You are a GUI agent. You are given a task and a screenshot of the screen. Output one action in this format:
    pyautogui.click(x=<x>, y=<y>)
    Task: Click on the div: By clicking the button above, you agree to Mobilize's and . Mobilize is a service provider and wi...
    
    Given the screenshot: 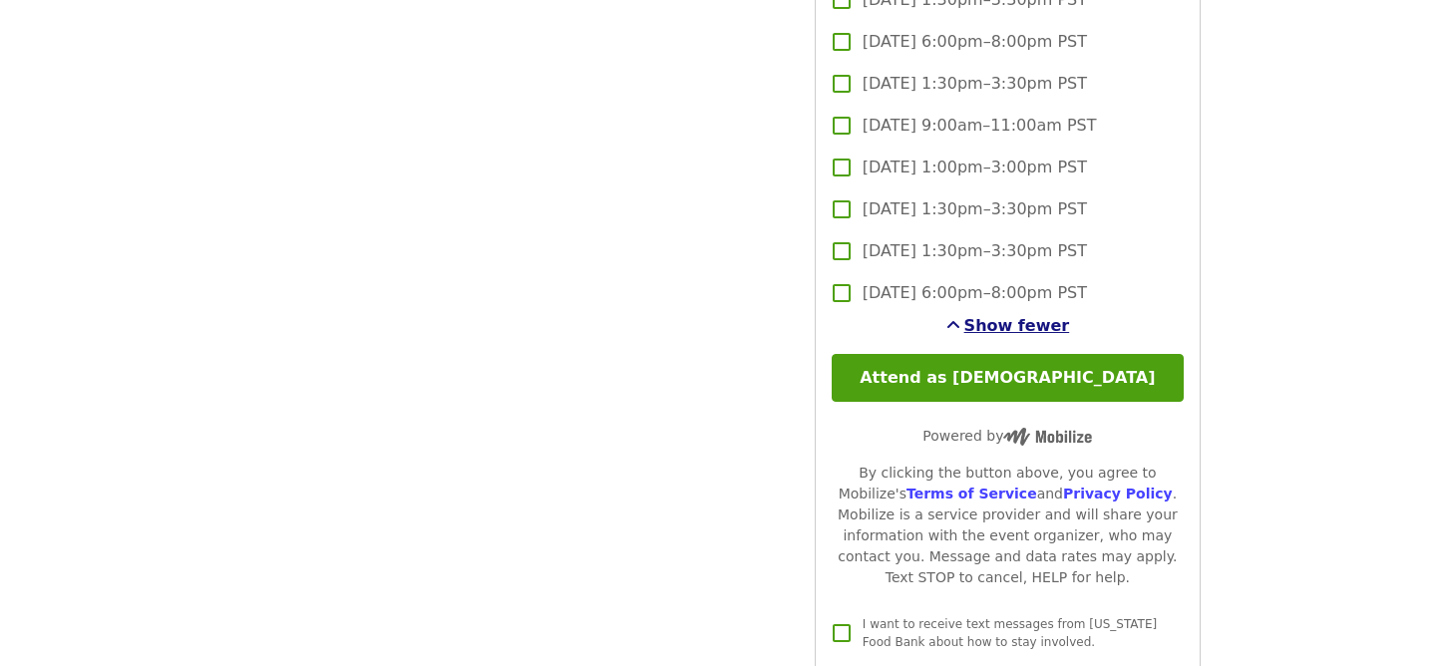 What is the action you would take?
    pyautogui.click(x=1007, y=526)
    